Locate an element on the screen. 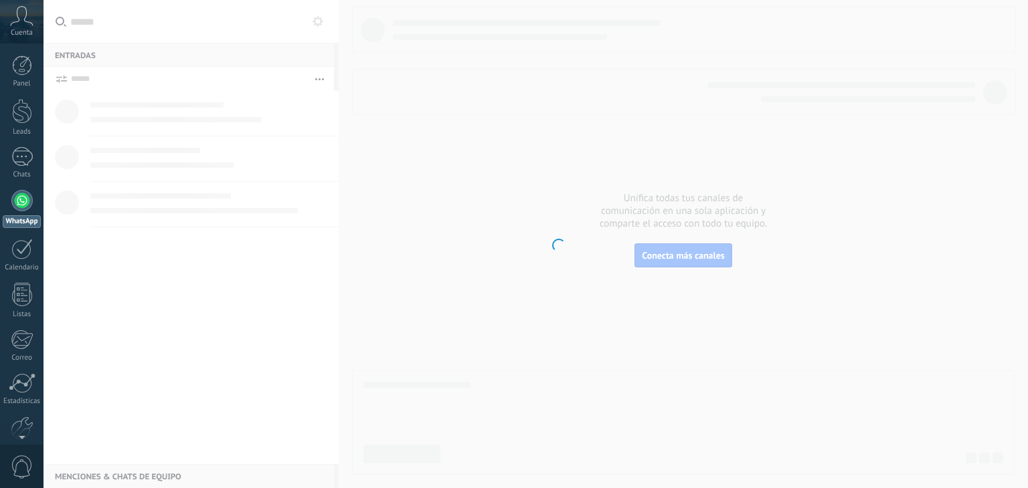  div: Leads is located at coordinates (22, 132).